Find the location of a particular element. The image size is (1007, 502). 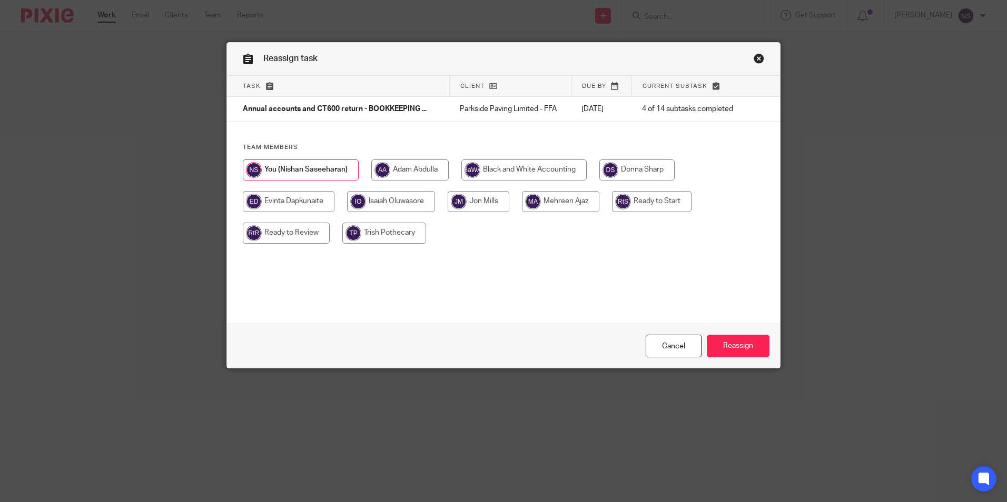

span: Reassign task is located at coordinates (290, 58).